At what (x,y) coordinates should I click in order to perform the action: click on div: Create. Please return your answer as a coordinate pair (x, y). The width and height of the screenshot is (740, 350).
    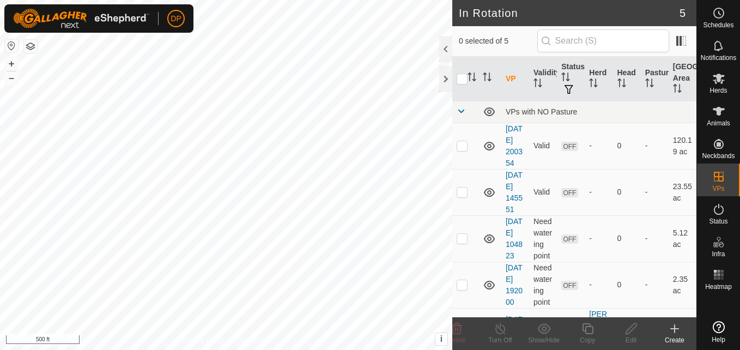
    Looking at the image, I should click on (674, 340).